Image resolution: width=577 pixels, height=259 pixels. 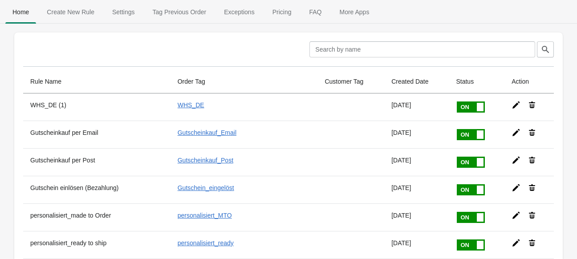 I want to click on th: Rule Name, so click(x=97, y=81).